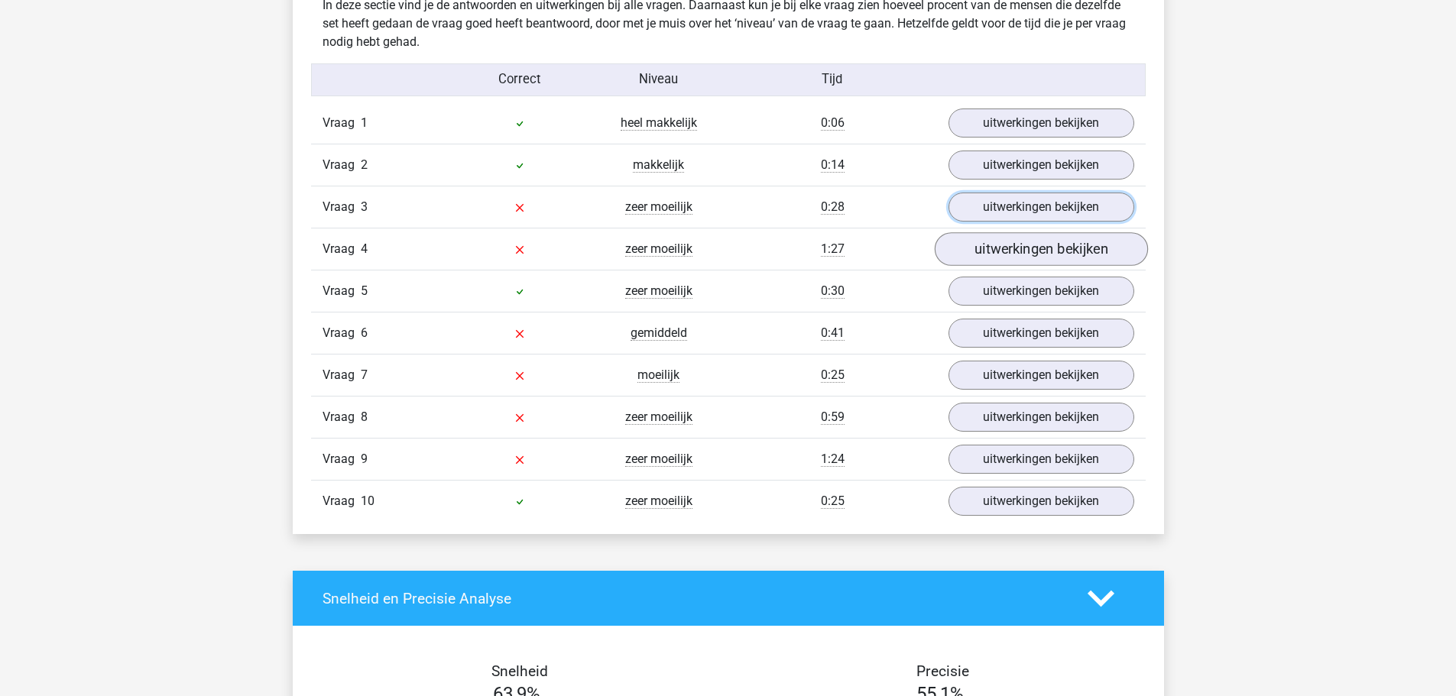 The width and height of the screenshot is (1456, 696). Describe the element at coordinates (832, 123) in the screenshot. I see `span: 0:06` at that location.